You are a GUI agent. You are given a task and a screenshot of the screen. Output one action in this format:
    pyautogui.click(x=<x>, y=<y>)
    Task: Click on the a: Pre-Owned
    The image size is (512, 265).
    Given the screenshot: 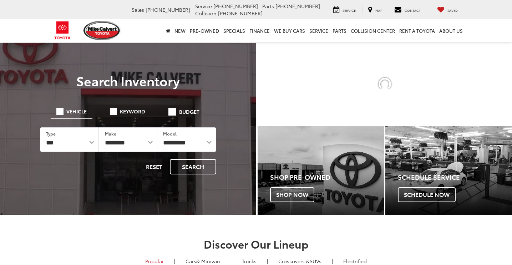 What is the action you would take?
    pyautogui.click(x=205, y=31)
    